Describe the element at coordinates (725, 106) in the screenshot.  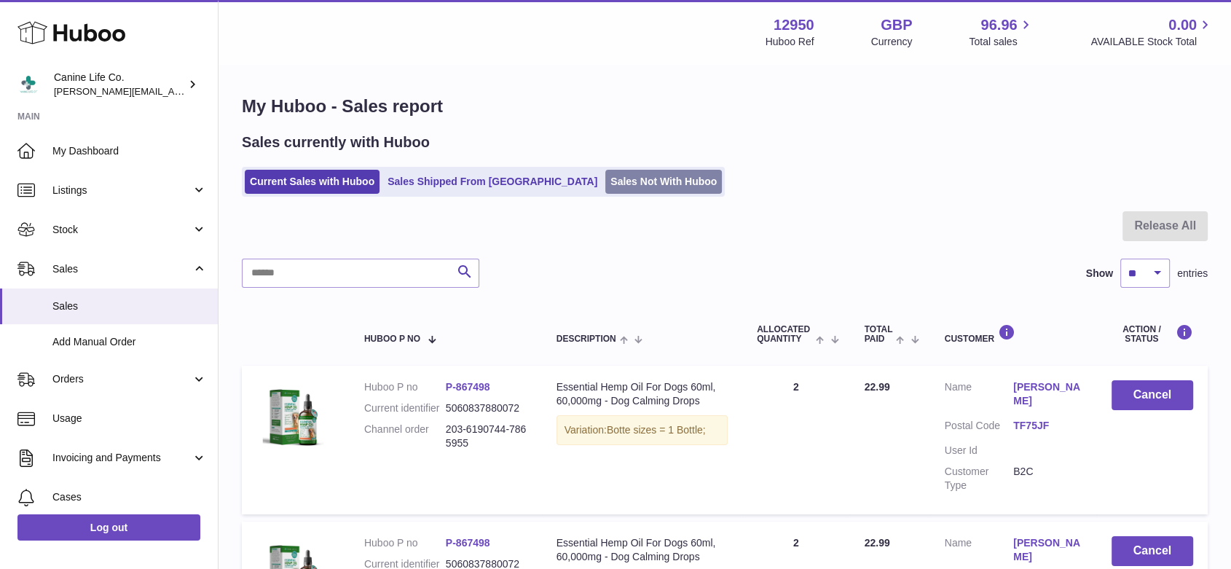
I see `h1: My Huboo - Sales report` at that location.